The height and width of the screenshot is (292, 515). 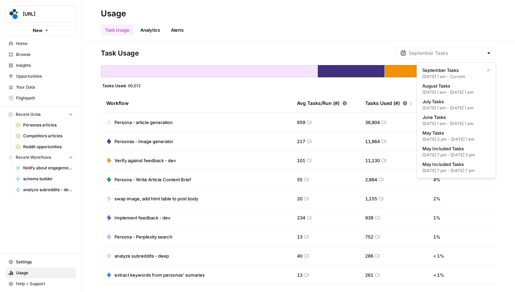 I want to click on a: Settings, so click(x=40, y=262).